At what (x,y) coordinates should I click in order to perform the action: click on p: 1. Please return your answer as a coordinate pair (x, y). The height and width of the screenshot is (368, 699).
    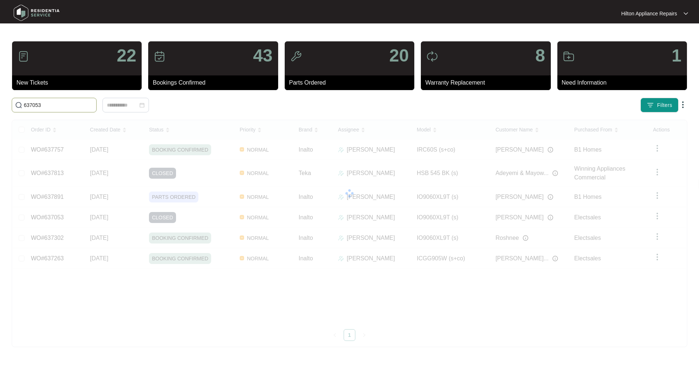
    Looking at the image, I should click on (676, 56).